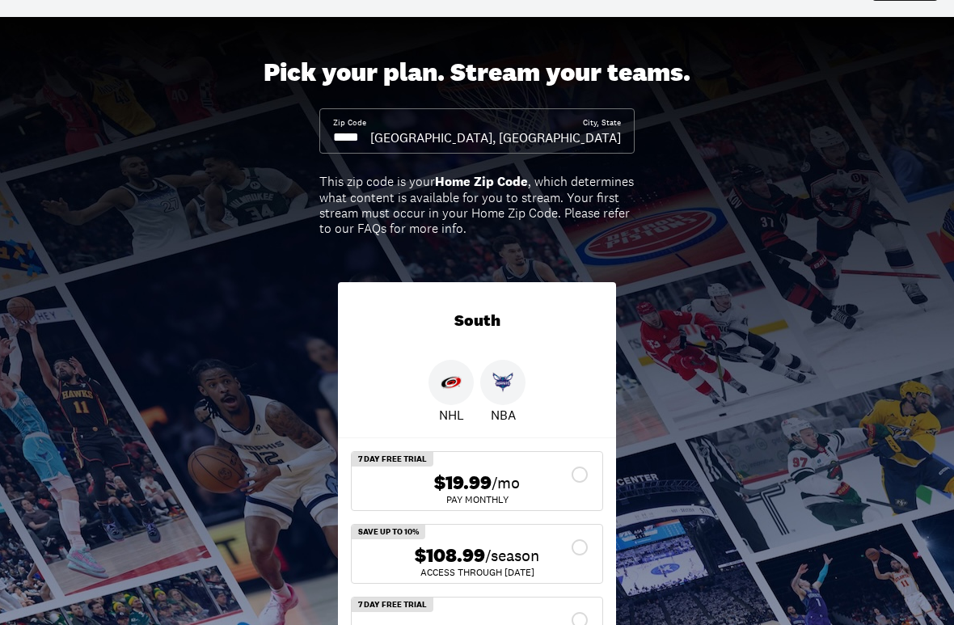  Describe the element at coordinates (602, 123) in the screenshot. I see `div: City, State` at that location.